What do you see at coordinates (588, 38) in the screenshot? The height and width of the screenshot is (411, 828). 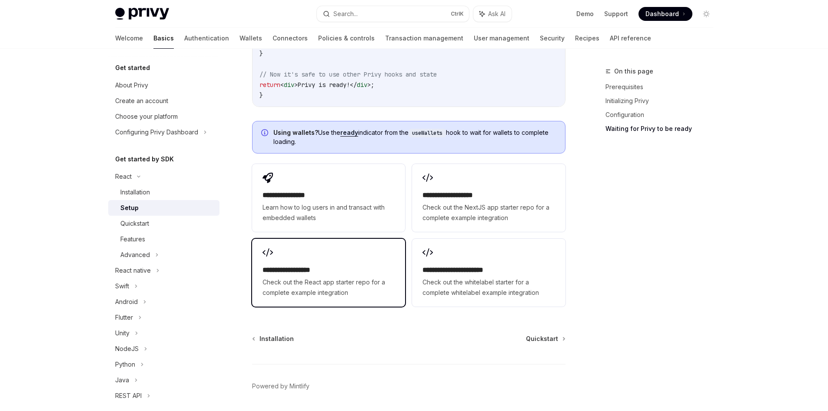 I see `a: Recipes` at bounding box center [588, 38].